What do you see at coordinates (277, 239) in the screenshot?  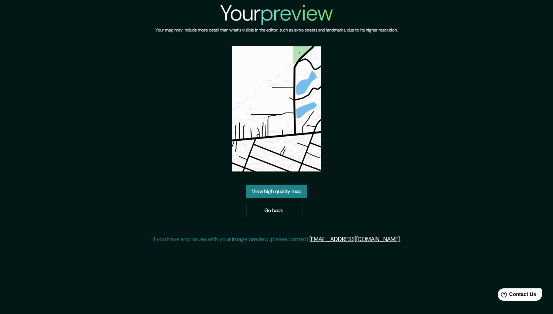 I see `p: If you have any issues with your image preview, please contact .` at bounding box center [277, 239].